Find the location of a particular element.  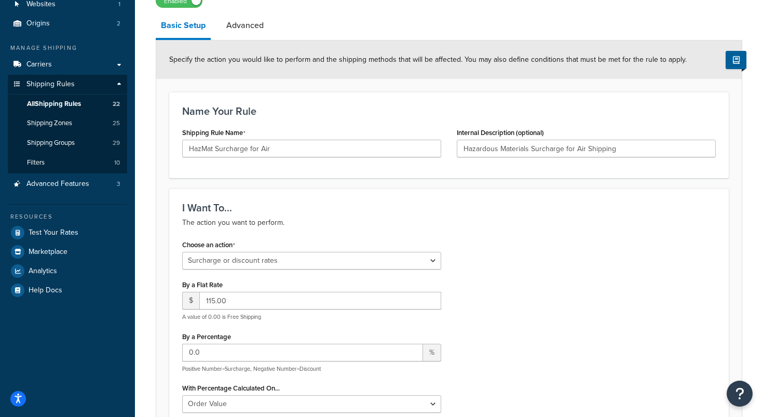

span: Analytics is located at coordinates (43, 271).